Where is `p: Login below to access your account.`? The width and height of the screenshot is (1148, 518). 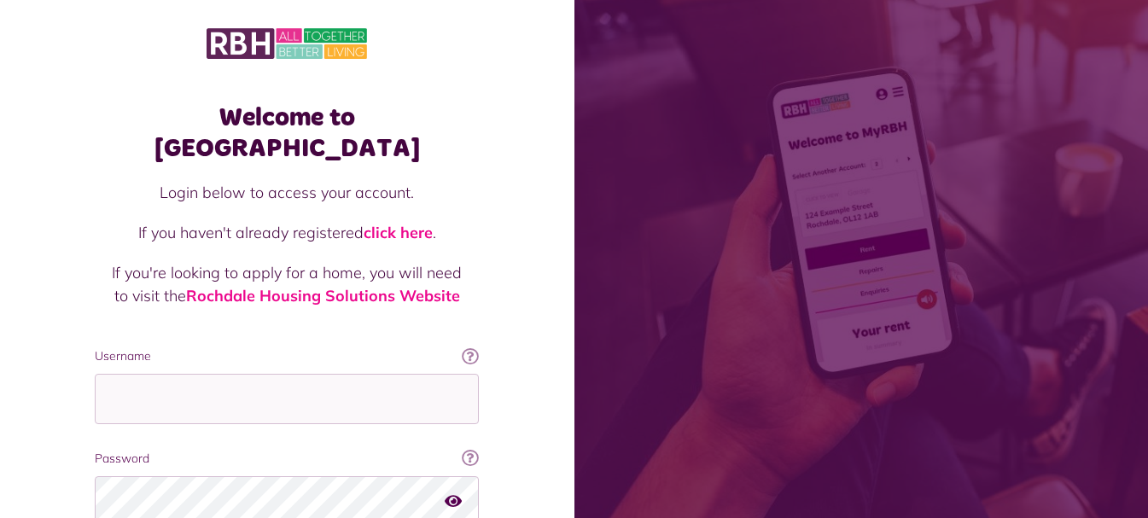 p: Login below to access your account. is located at coordinates (287, 192).